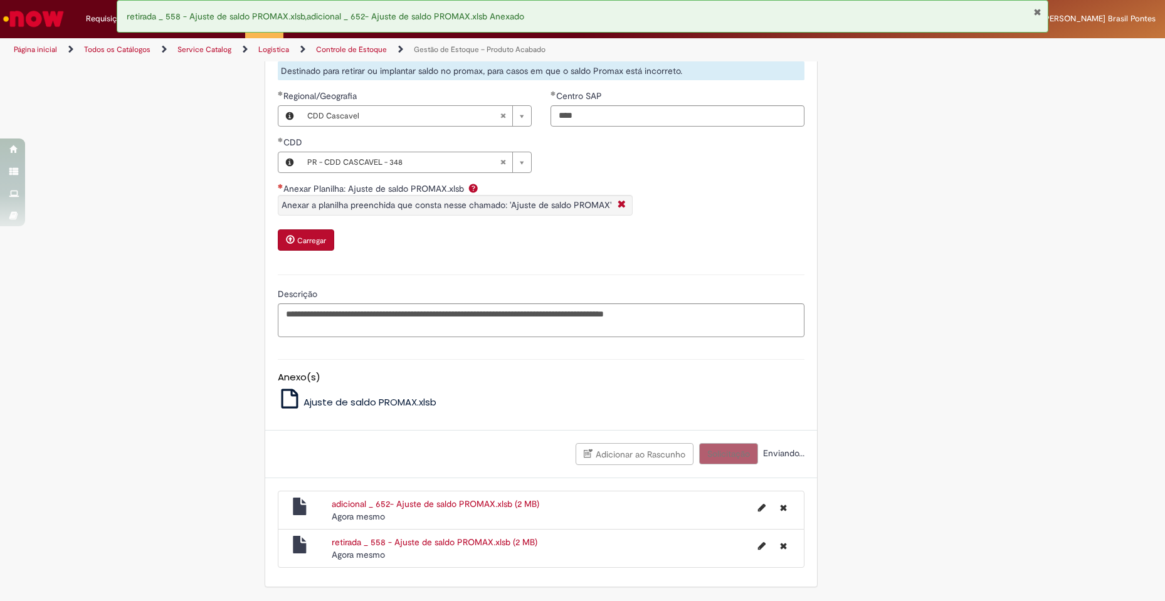  What do you see at coordinates (541, 320) in the screenshot?
I see `textarea: Descrição` at bounding box center [541, 320].